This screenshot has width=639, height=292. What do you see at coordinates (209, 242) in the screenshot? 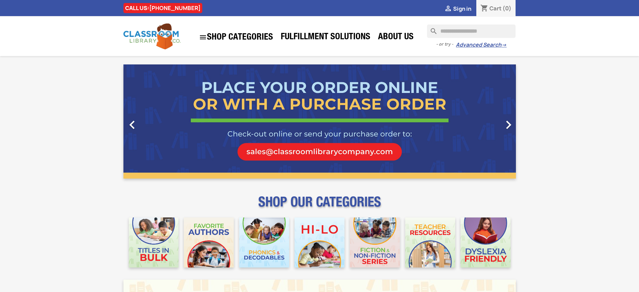
I see `img: CLC_Favorite_Authors_Mobile.jpg` at bounding box center [209, 242].